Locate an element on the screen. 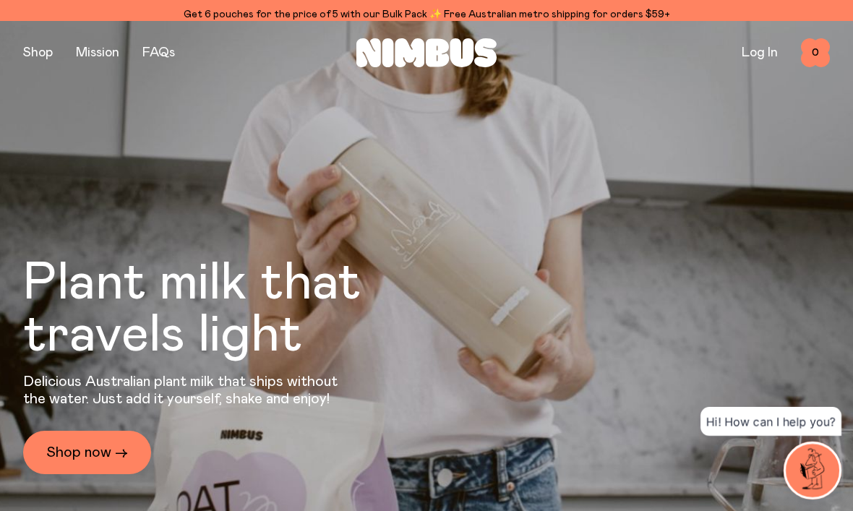 The image size is (853, 511). h1: Plant milk that travels light is located at coordinates (231, 309).